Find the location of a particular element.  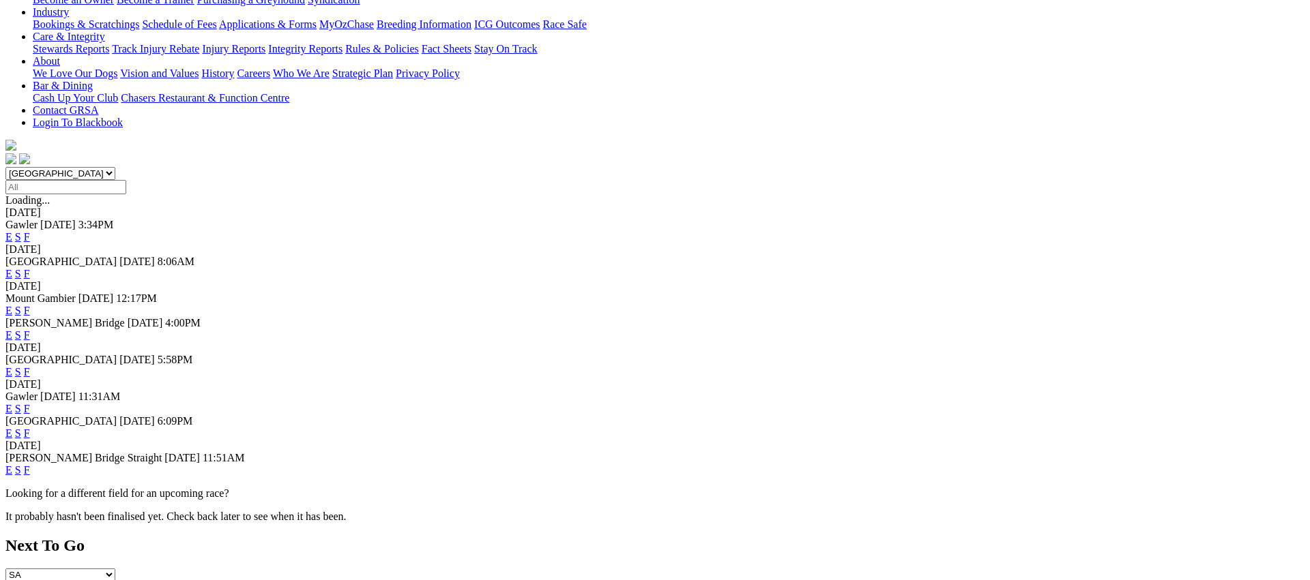

a: Rules & Policies is located at coordinates (382, 48).